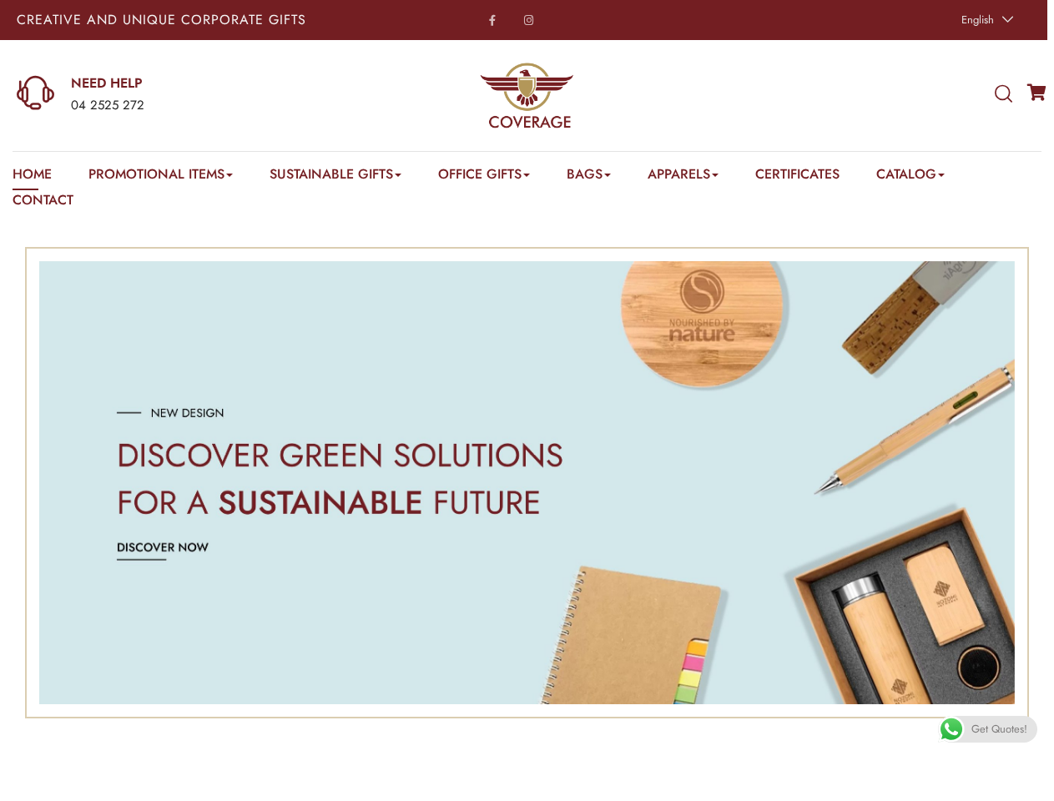 Image resolution: width=1054 pixels, height=801 pixels. Describe the element at coordinates (985, 20) in the screenshot. I see `a: English` at that location.